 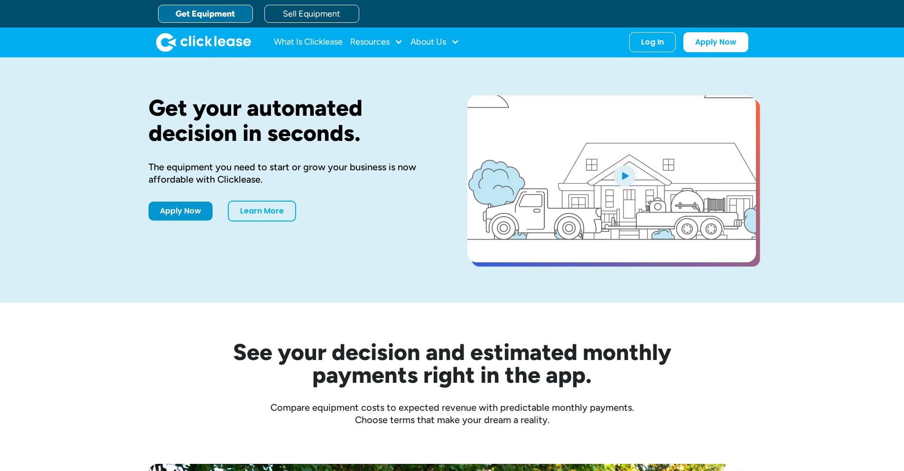 I want to click on h2: See your decision and estimated monthly payments right in the app., so click(x=452, y=363).